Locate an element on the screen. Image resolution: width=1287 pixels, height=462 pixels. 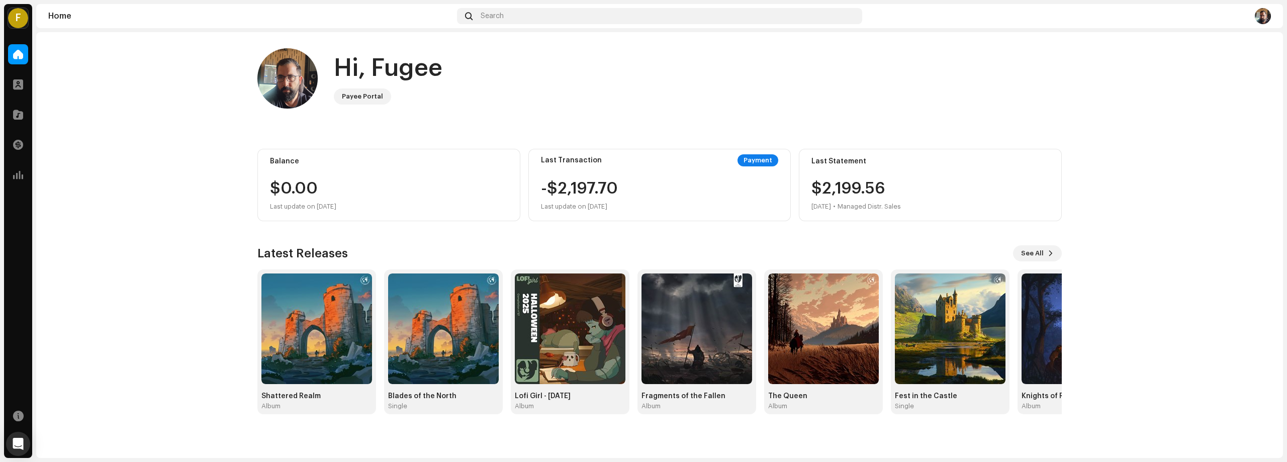
div: Fest in the Castle is located at coordinates (950, 396).